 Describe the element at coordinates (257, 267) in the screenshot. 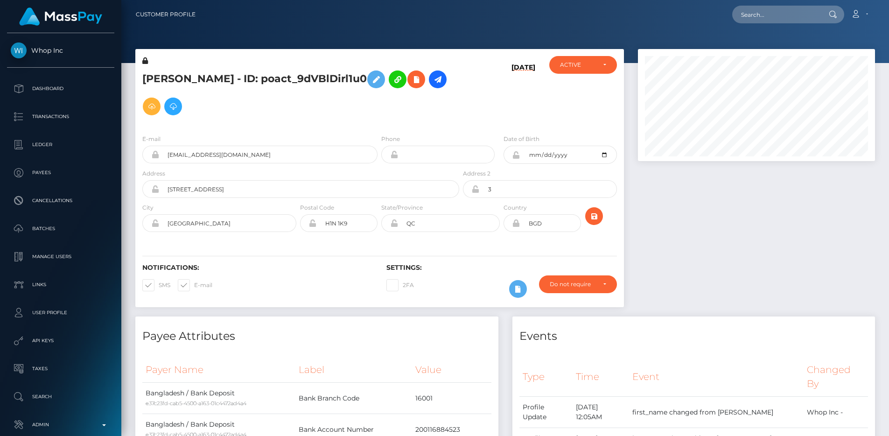

I see `h6: Notifications:` at that location.